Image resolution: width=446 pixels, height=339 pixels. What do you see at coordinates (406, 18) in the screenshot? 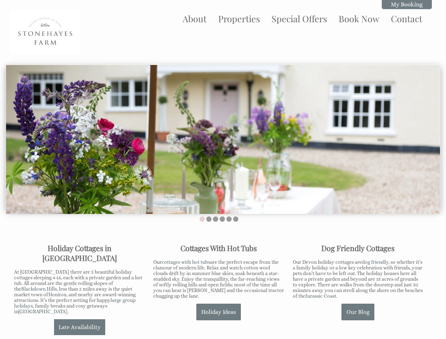
I see `a: Contact` at bounding box center [406, 18].